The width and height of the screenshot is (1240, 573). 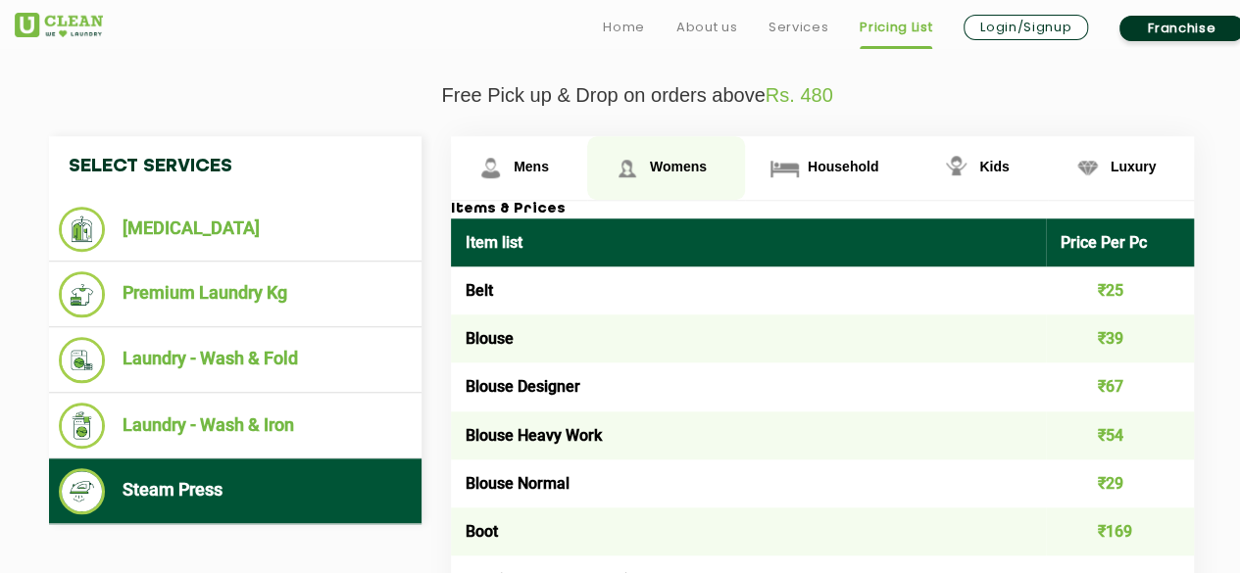 What do you see at coordinates (623, 27) in the screenshot?
I see `a: Home` at bounding box center [623, 27].